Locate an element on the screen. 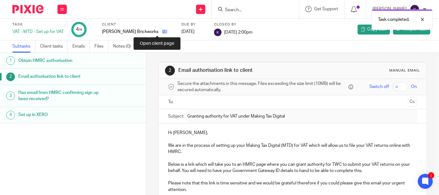 The image size is (439, 195). label: To: is located at coordinates (171, 102).